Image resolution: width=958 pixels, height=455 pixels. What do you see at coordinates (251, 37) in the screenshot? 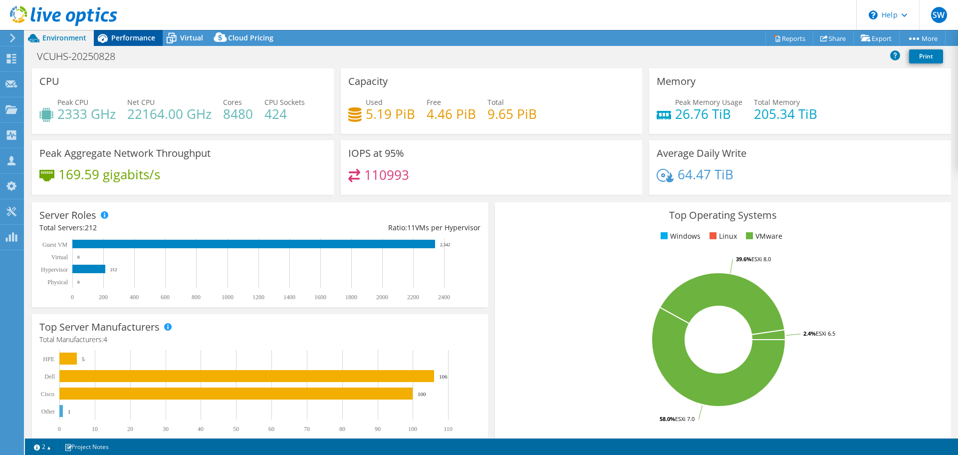
I see `span: Cloud Pricing` at bounding box center [251, 37].